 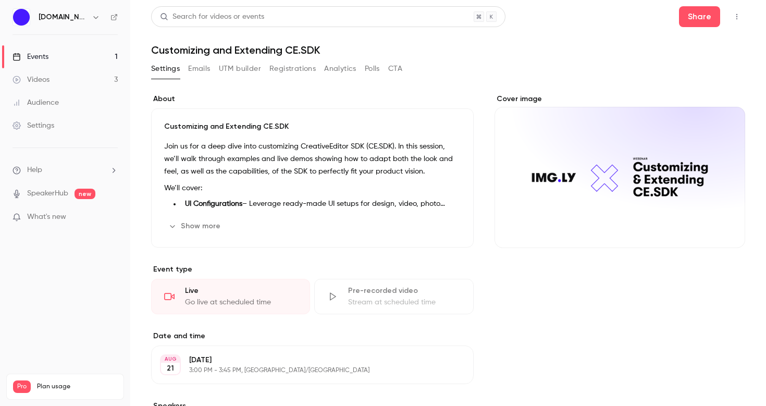 What do you see at coordinates (320, 204) in the screenshot?
I see `li: – Leverage ready-made UI setups for design, video, photo editing, and more to get started fast.` at bounding box center [320, 204].